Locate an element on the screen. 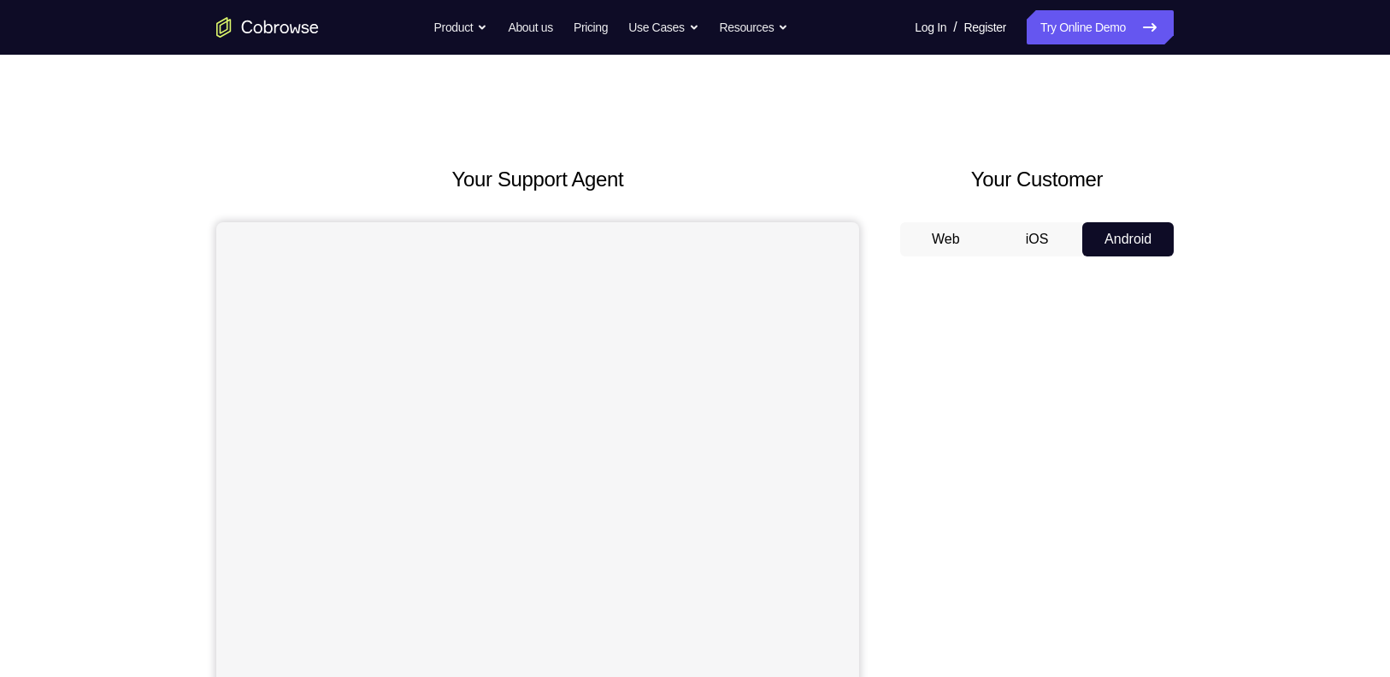 This screenshot has width=1390, height=677. a: Try Online Demo is located at coordinates (1100, 27).